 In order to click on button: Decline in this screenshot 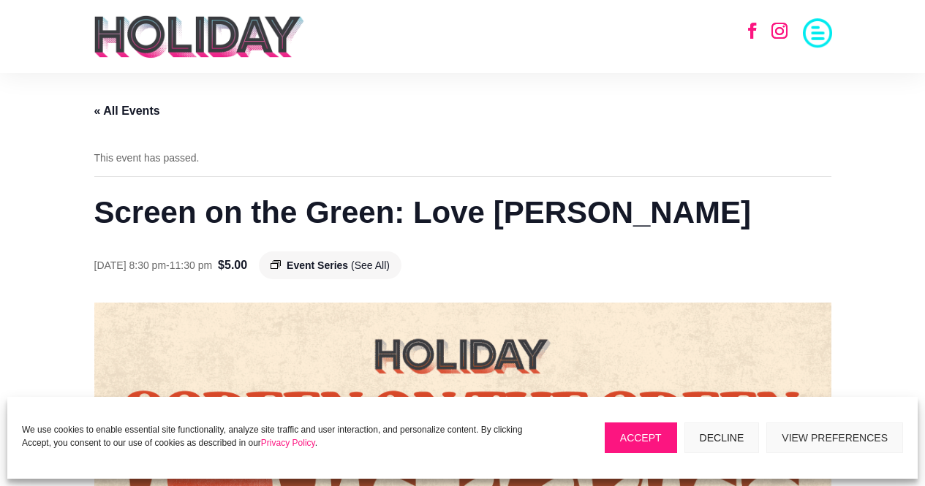, I will do `click(722, 438)`.